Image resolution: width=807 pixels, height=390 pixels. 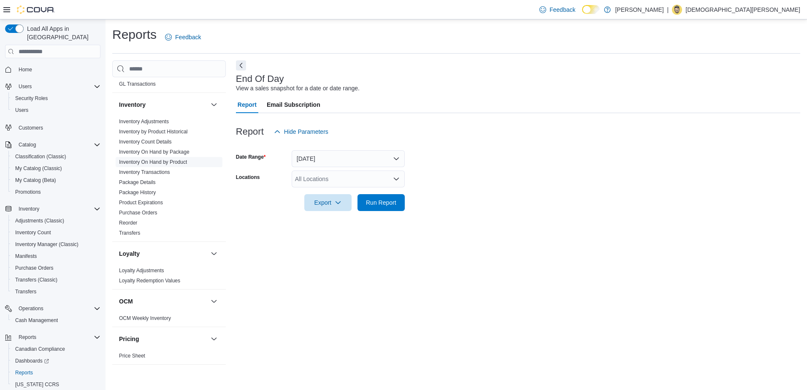 I want to click on a: Adjustments (Classic), so click(x=40, y=221).